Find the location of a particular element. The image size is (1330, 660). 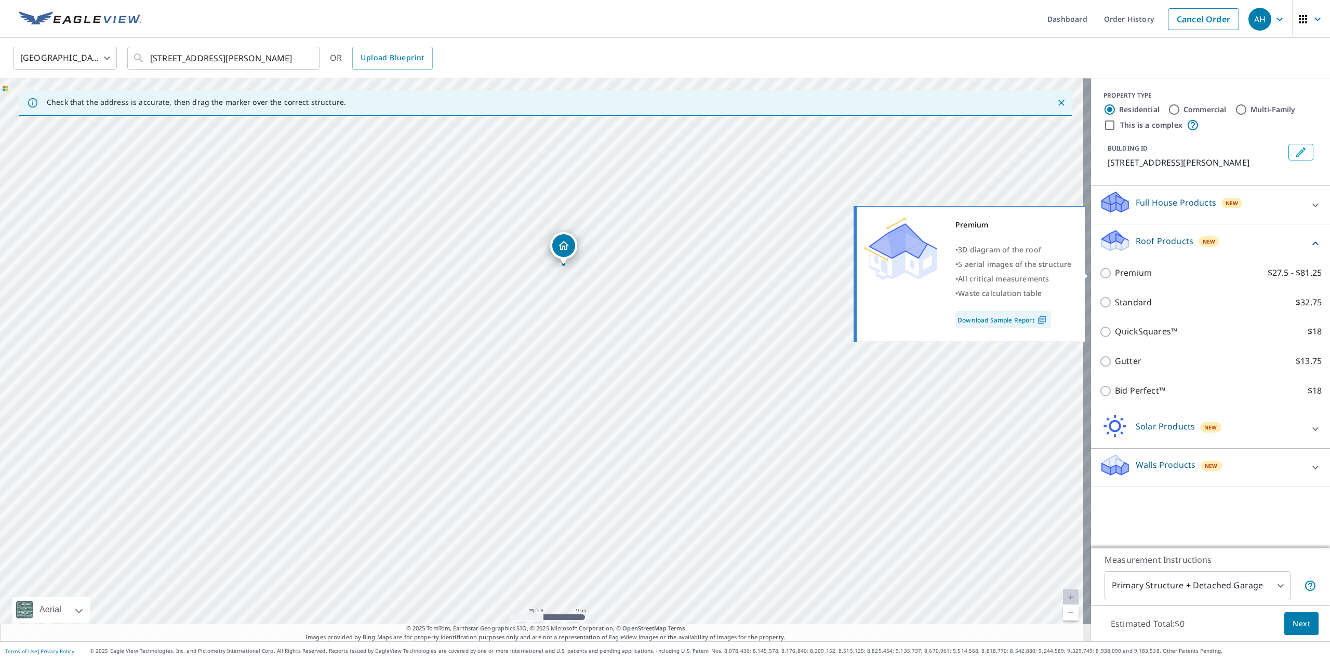

p: Full House Products is located at coordinates (1175, 203).